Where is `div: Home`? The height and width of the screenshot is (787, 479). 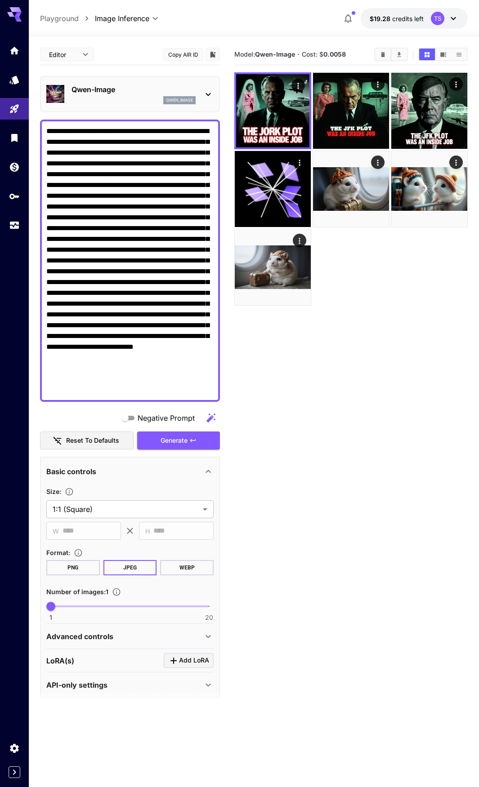 div: Home is located at coordinates (14, 50).